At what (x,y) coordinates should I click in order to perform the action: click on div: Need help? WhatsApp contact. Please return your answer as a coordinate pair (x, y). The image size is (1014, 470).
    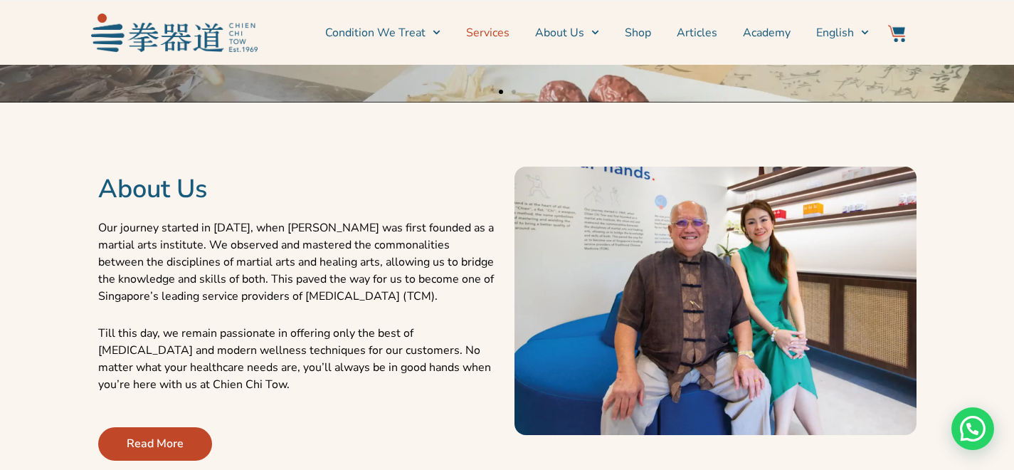
    Looking at the image, I should click on (973, 428).